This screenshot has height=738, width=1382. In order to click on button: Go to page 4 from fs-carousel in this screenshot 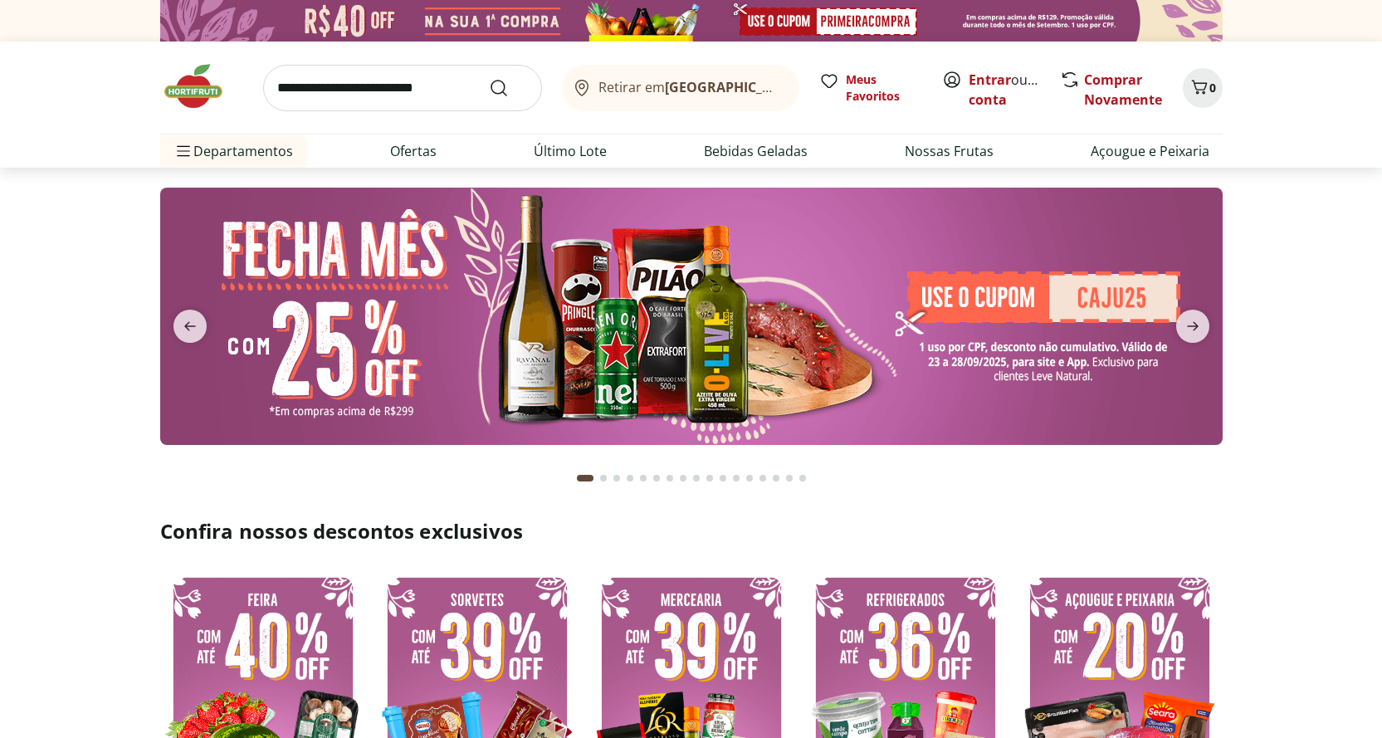, I will do `click(630, 478)`.